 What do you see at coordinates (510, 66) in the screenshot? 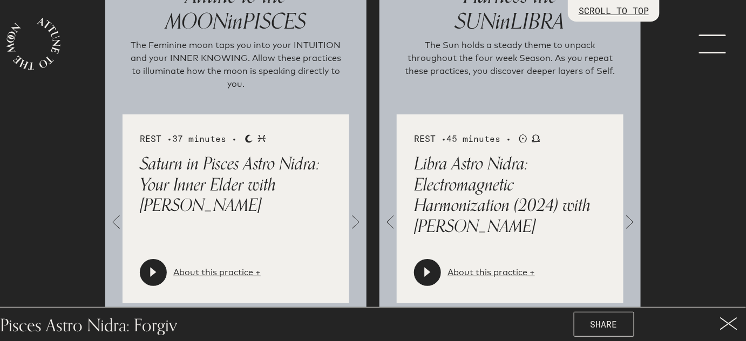
I see `p: The Sun holds a steady theme to unpack throughout the four week Season. As you repeat these pract...` at bounding box center [510, 66].